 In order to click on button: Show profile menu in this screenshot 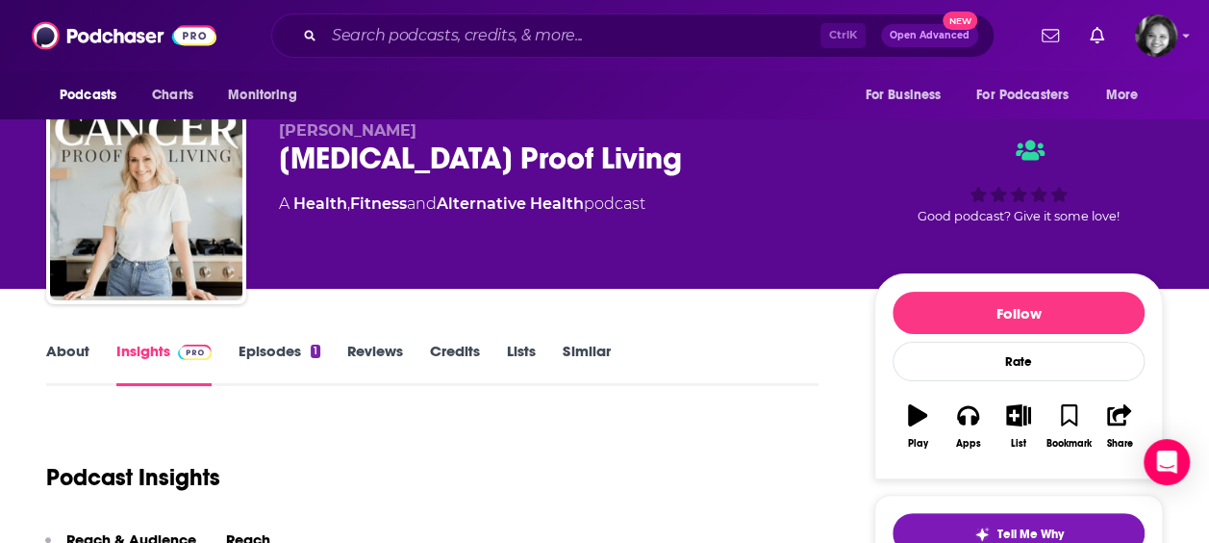, I will do `click(1156, 36)`.